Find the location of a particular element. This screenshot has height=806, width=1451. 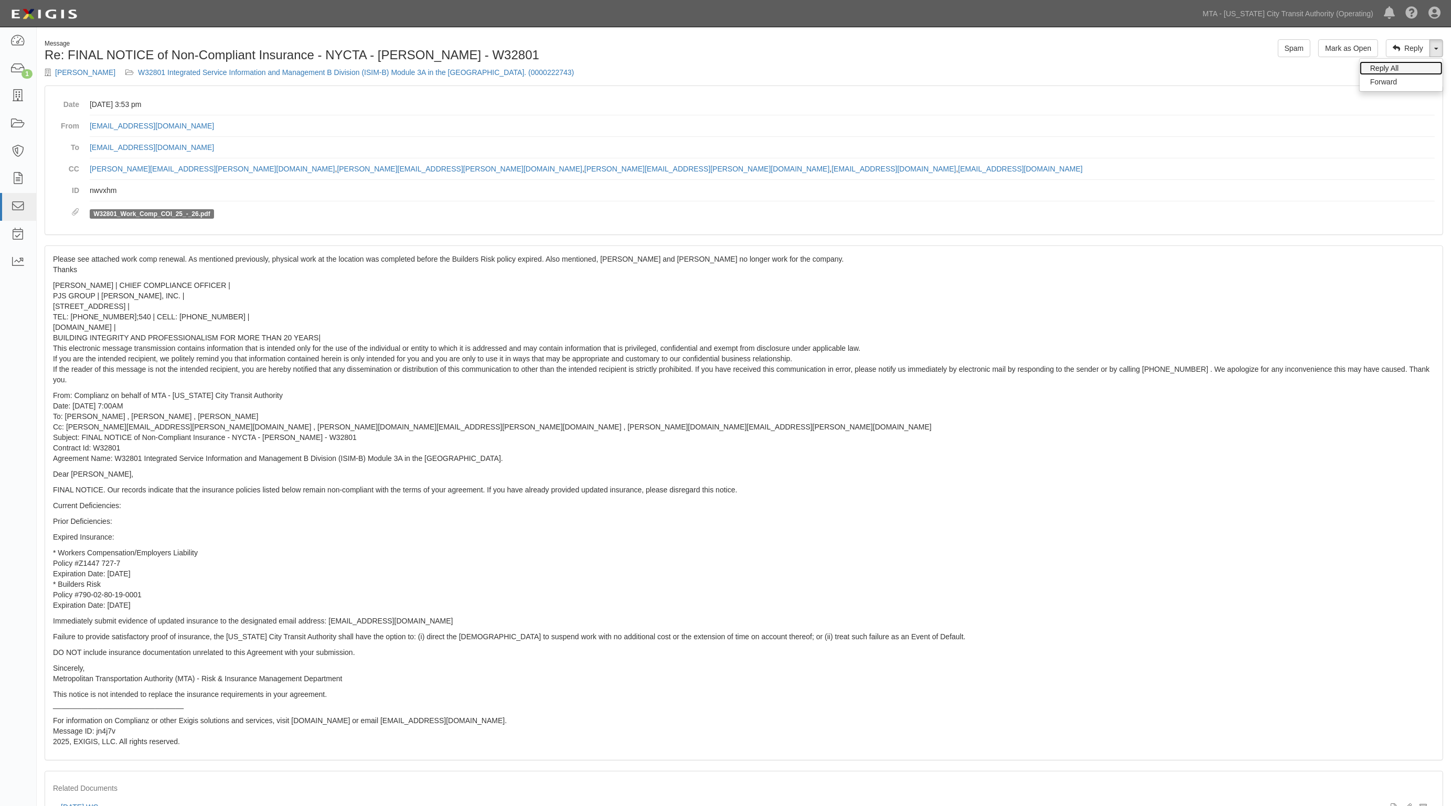

p: FINAL NOTICE. Our records indicate that the insurance policies listed below remain non-compliant ... is located at coordinates (744, 490).